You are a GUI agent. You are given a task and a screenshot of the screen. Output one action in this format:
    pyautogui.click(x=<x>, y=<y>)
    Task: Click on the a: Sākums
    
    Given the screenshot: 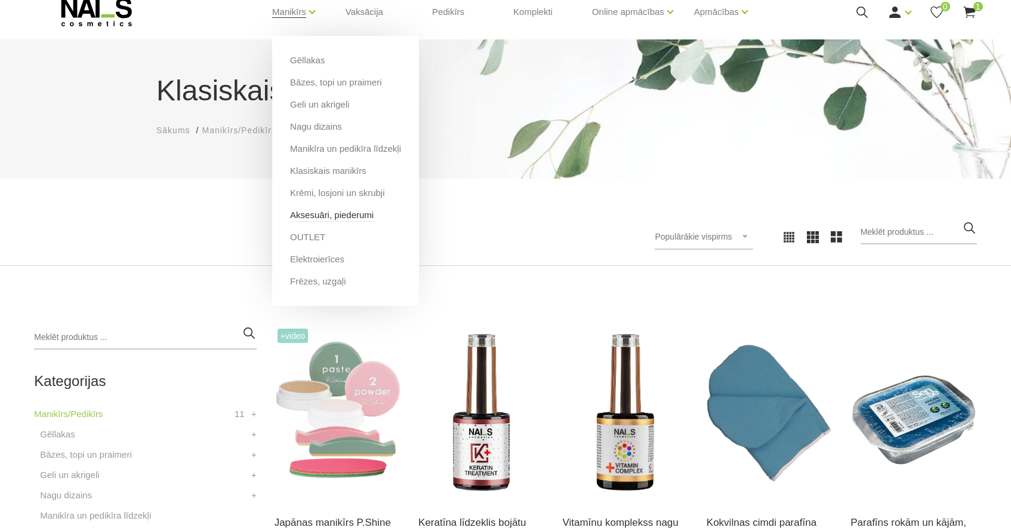 What is the action you would take?
    pyautogui.click(x=173, y=130)
    